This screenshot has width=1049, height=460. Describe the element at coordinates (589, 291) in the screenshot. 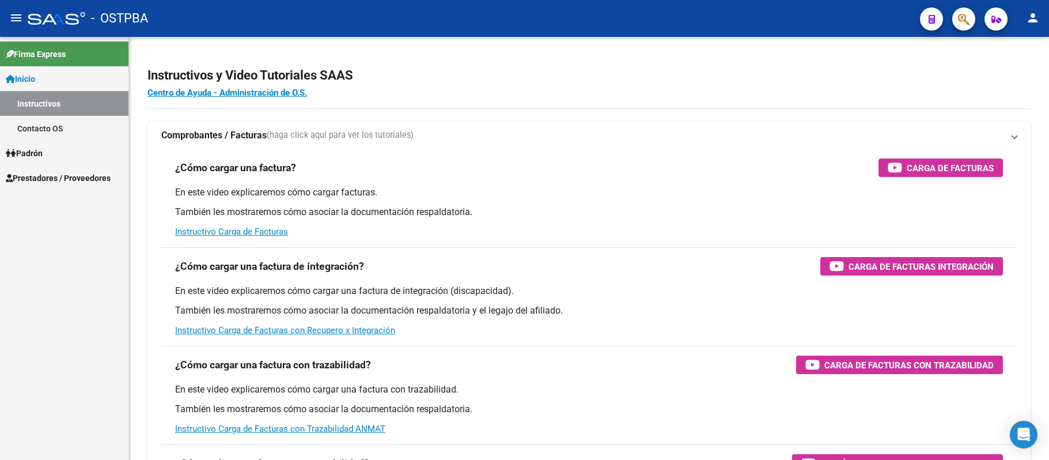

I see `p: En este video explicaremos cómo cargar una factura de integración (discapacidad).` at that location.